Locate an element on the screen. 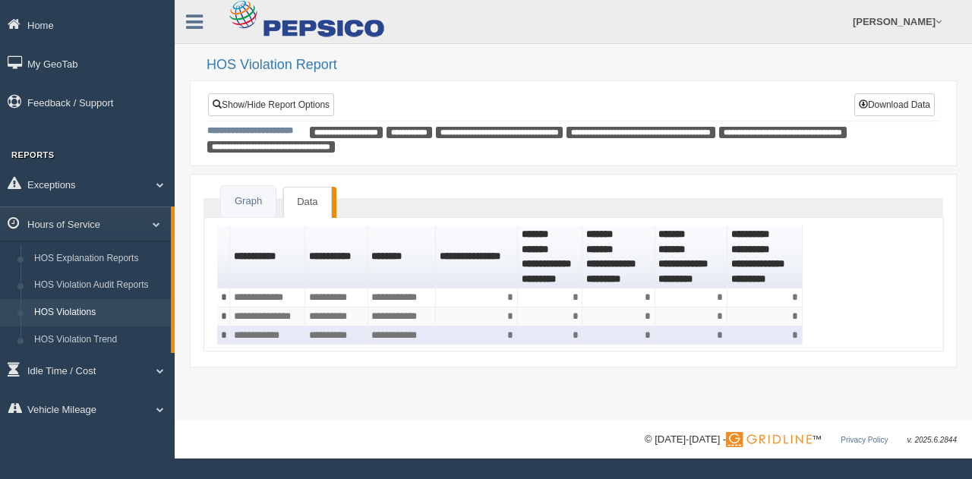 This screenshot has width=972, height=479. a: Data is located at coordinates (307, 202).